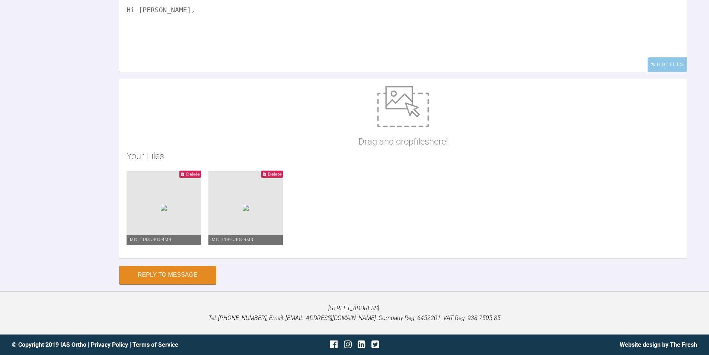  What do you see at coordinates (155, 344) in the screenshot?
I see `a: Terms of Service` at bounding box center [155, 344].